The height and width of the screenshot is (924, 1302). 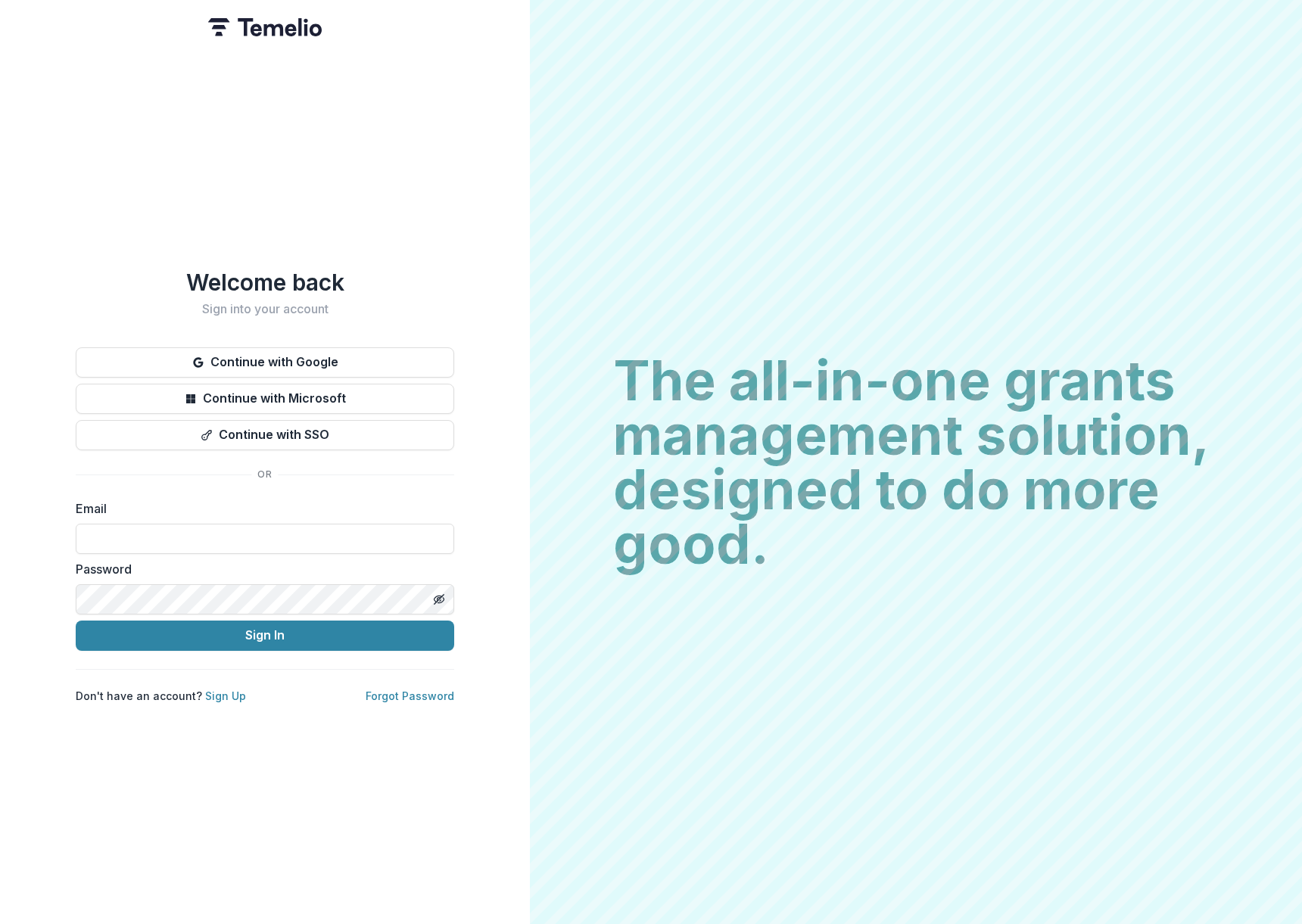 What do you see at coordinates (260, 569) in the screenshot?
I see `label: Password` at bounding box center [260, 569].